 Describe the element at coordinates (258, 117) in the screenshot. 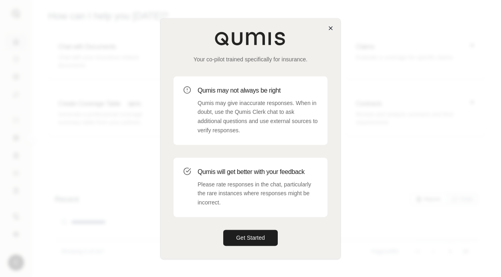

I see `p: Qumis may give inaccurate responses. When in doubt, use the Qumis Clerk chat to ask additional qu...` at that location.